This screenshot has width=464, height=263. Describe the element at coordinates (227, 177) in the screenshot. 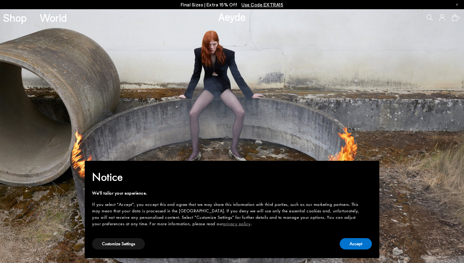

I see `h2: Notice` at that location.